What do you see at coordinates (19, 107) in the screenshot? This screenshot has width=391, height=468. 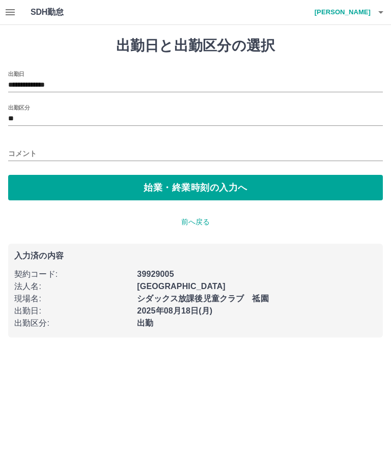 I see `label: 出勤区分` at bounding box center [19, 107].